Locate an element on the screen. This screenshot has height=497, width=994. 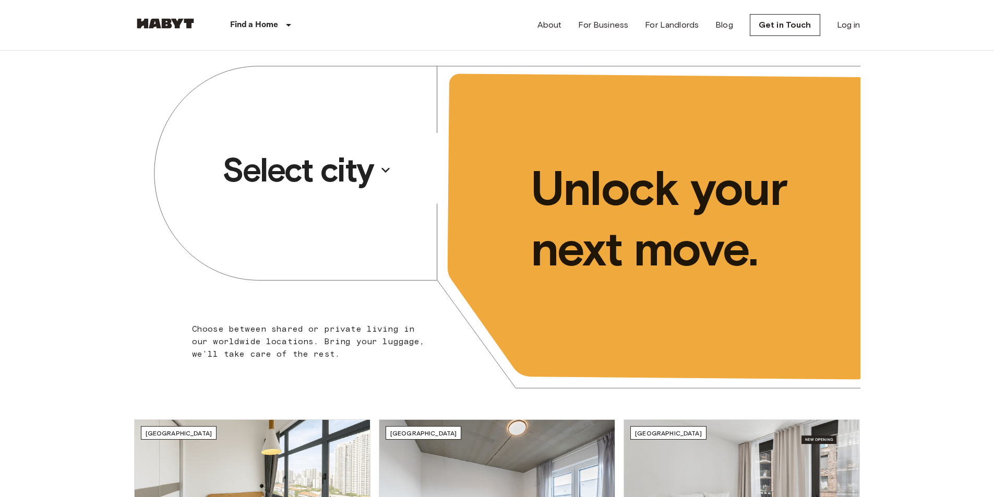
p: Select city is located at coordinates (298, 170).